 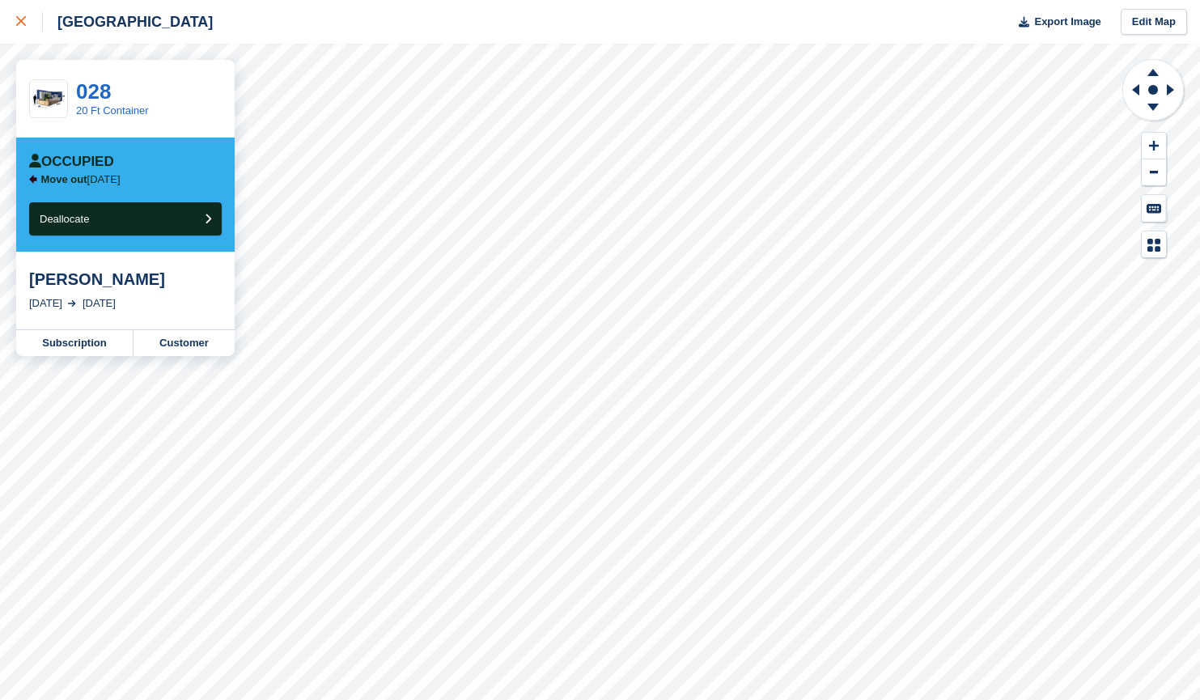 I want to click on a: Edit Map, so click(x=1154, y=22).